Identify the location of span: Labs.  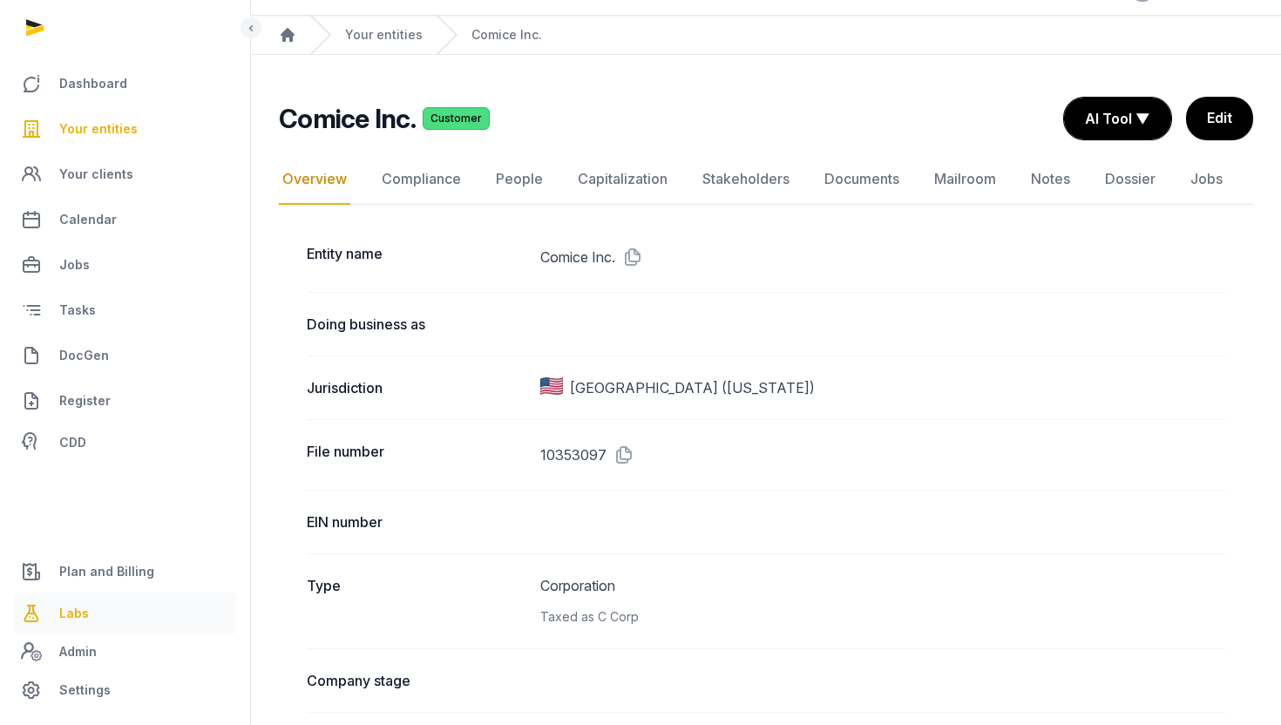
(74, 614).